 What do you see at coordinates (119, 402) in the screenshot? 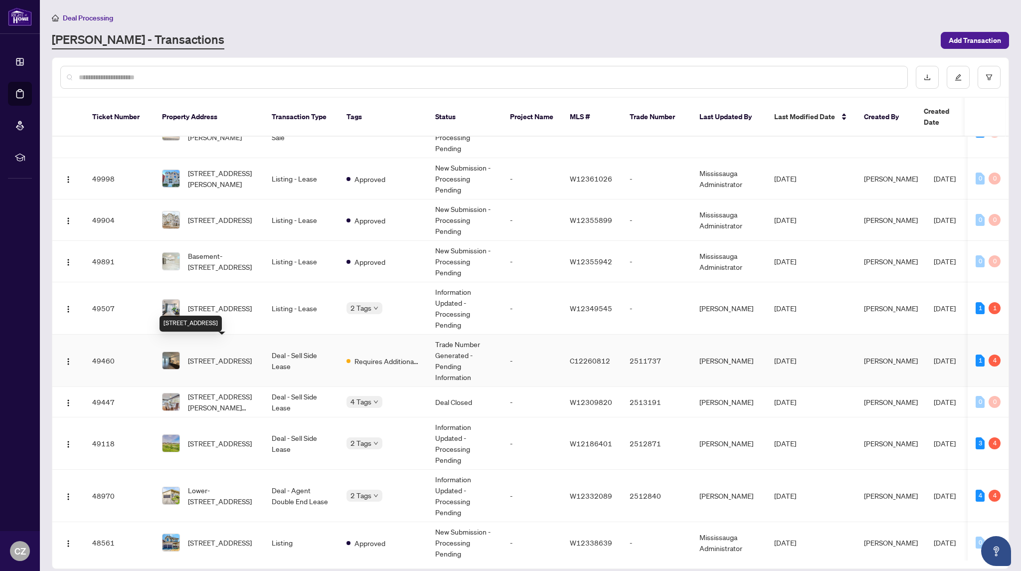
I see `td: 49447` at bounding box center [119, 402].